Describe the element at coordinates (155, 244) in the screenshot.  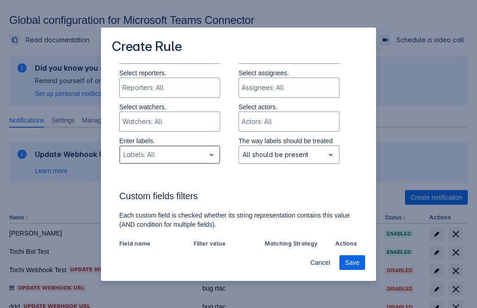
I see `th: Field name` at that location.